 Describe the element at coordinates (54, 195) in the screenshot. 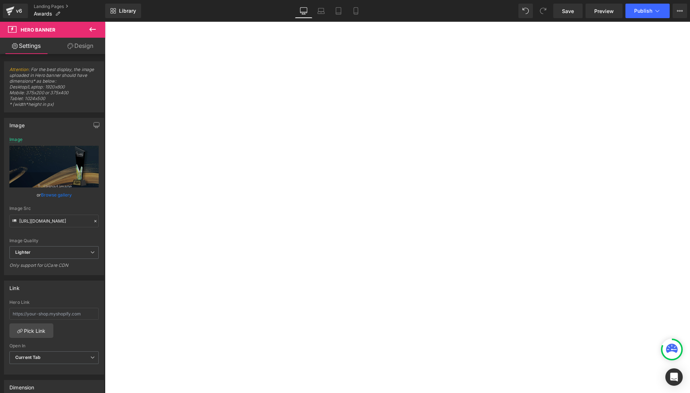

I see `div: or` at that location.